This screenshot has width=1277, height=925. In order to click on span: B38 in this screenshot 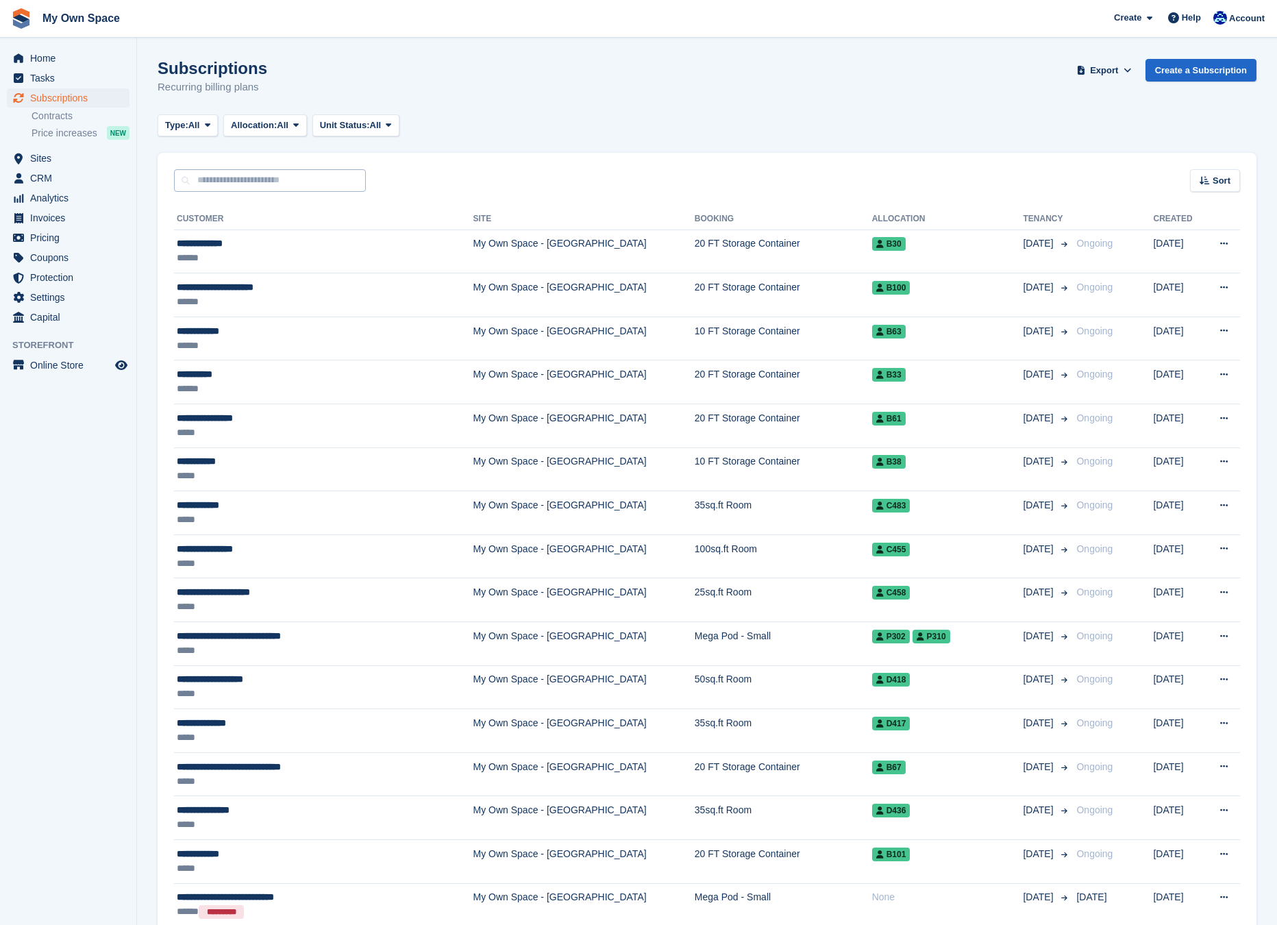, I will do `click(889, 462)`.